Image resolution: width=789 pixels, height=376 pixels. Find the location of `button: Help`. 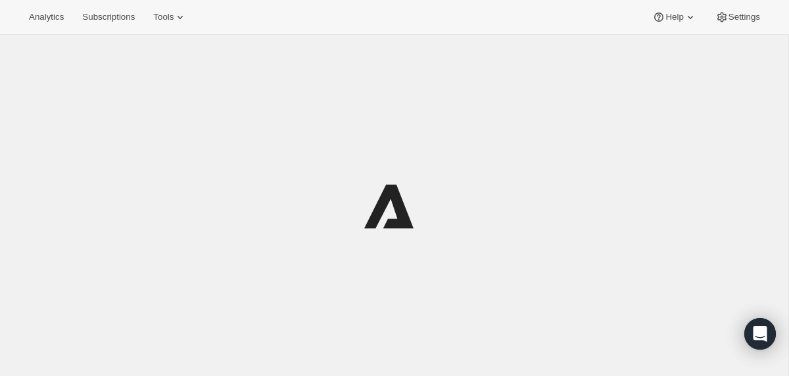

button: Help is located at coordinates (674, 17).